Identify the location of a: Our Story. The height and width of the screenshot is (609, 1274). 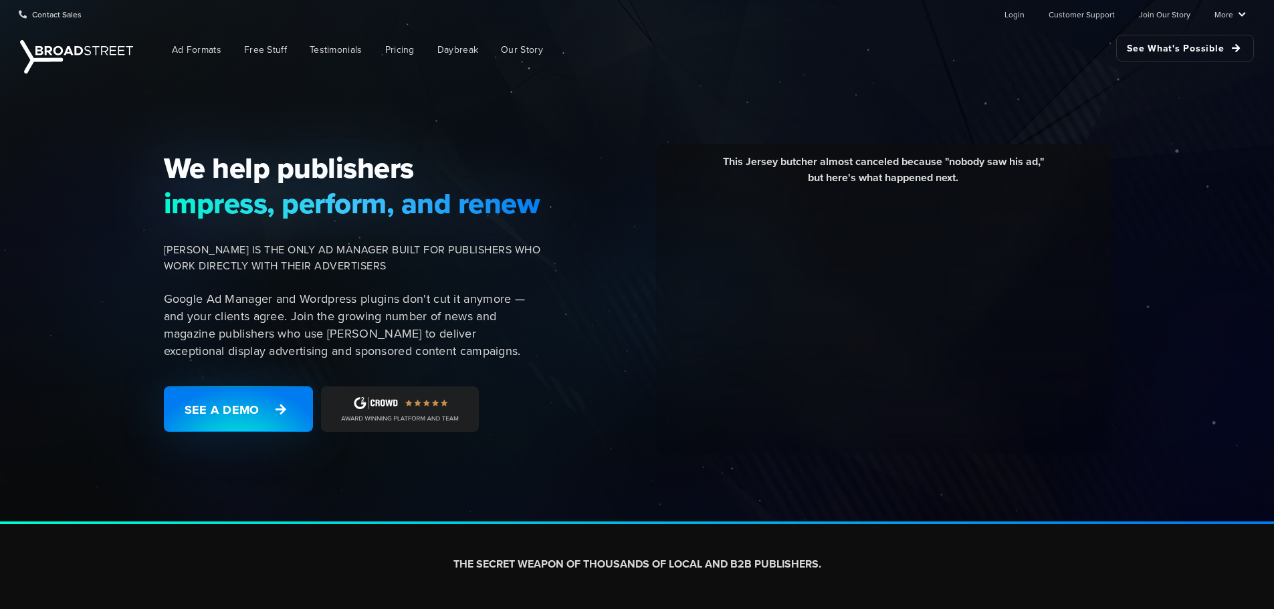
(522, 50).